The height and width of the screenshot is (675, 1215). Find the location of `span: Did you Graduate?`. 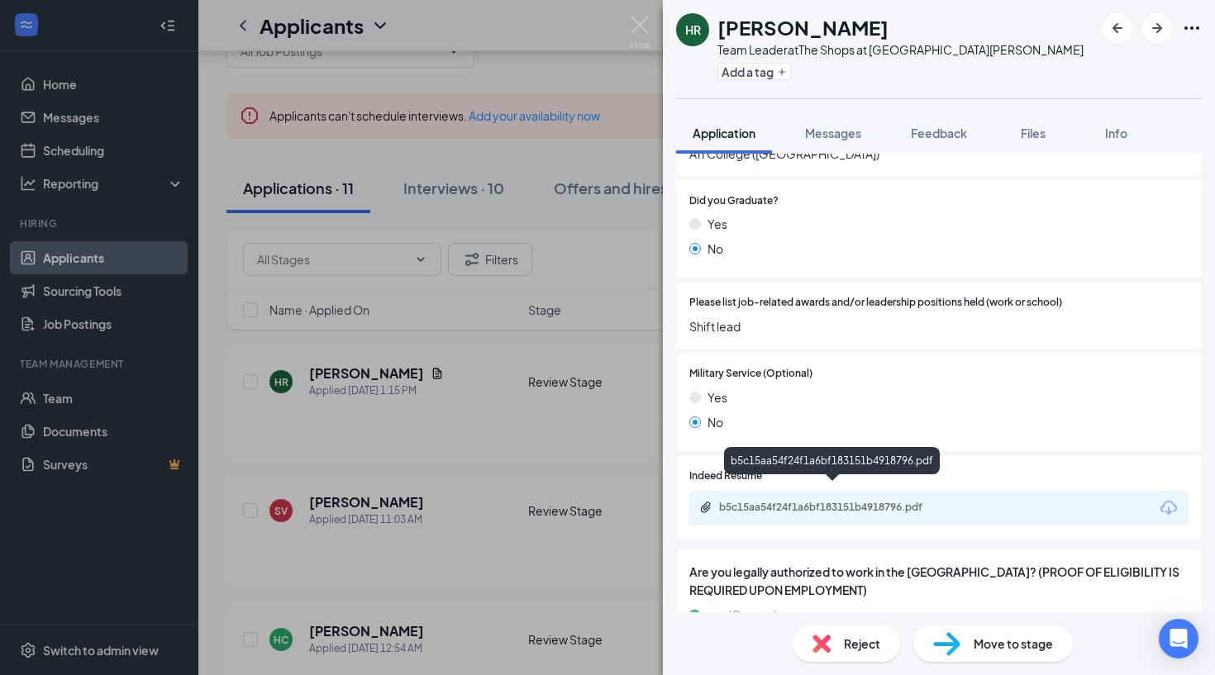

span: Did you Graduate? is located at coordinates (734, 201).